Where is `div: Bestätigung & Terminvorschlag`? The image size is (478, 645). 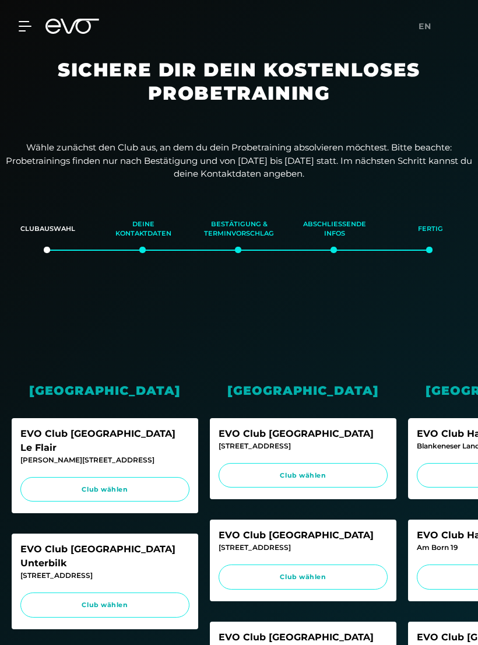
div: Bestätigung & Terminvorschlag is located at coordinates (239, 229).